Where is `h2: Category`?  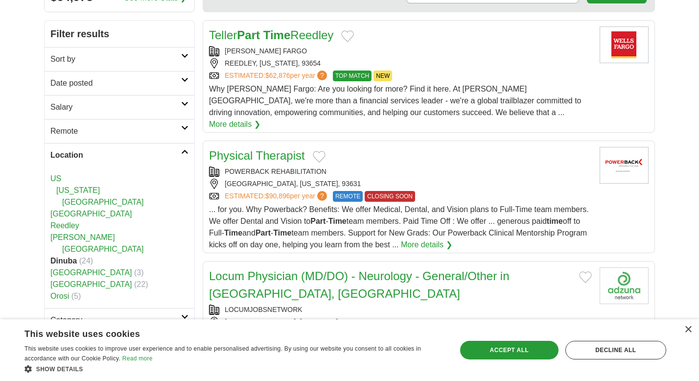
h2: Category is located at coordinates (115, 320).